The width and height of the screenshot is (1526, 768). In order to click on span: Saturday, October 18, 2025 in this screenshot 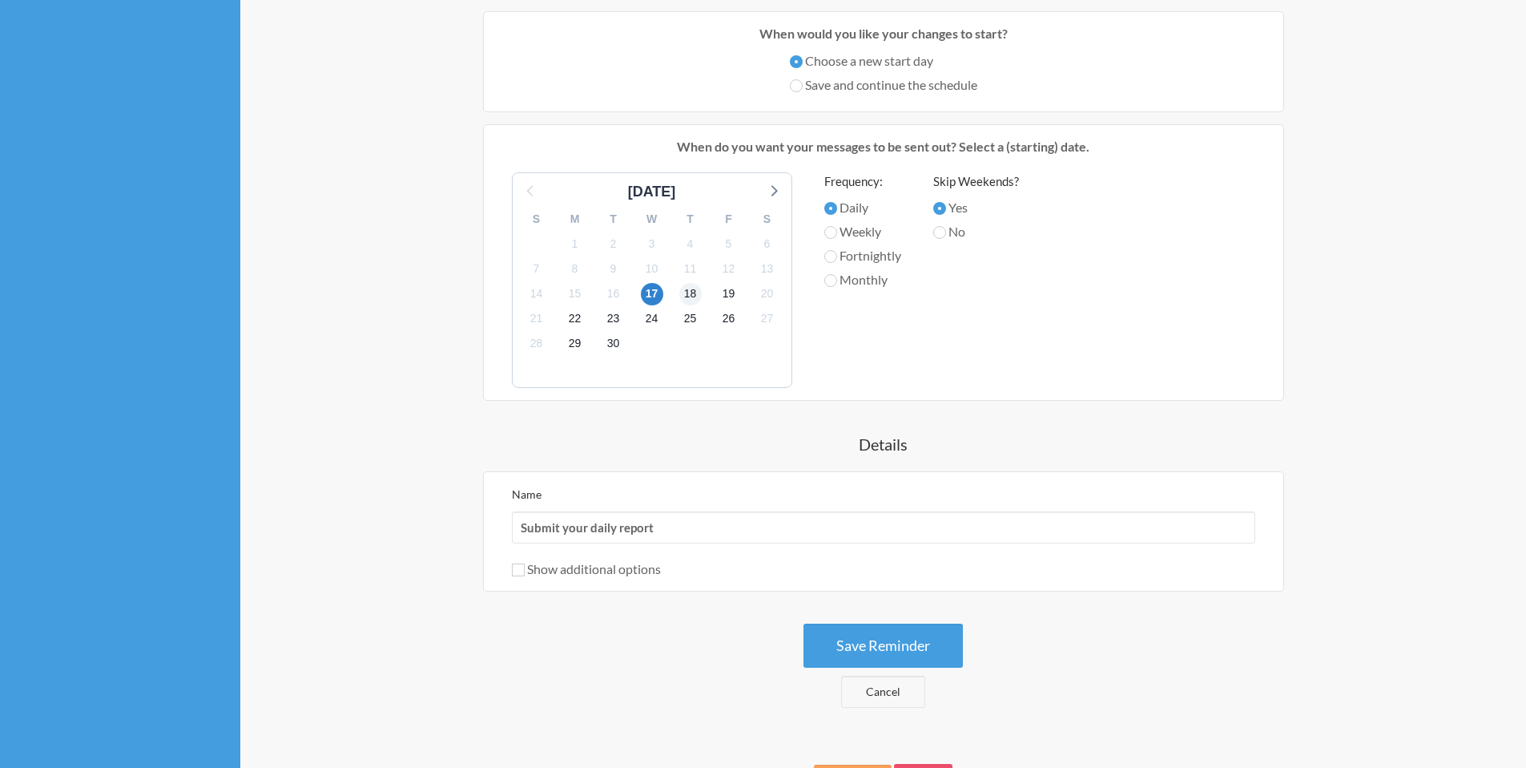, I will do `click(691, 294)`.